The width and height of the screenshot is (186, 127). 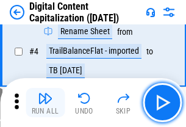 I want to click on div: from, so click(x=125, y=32).